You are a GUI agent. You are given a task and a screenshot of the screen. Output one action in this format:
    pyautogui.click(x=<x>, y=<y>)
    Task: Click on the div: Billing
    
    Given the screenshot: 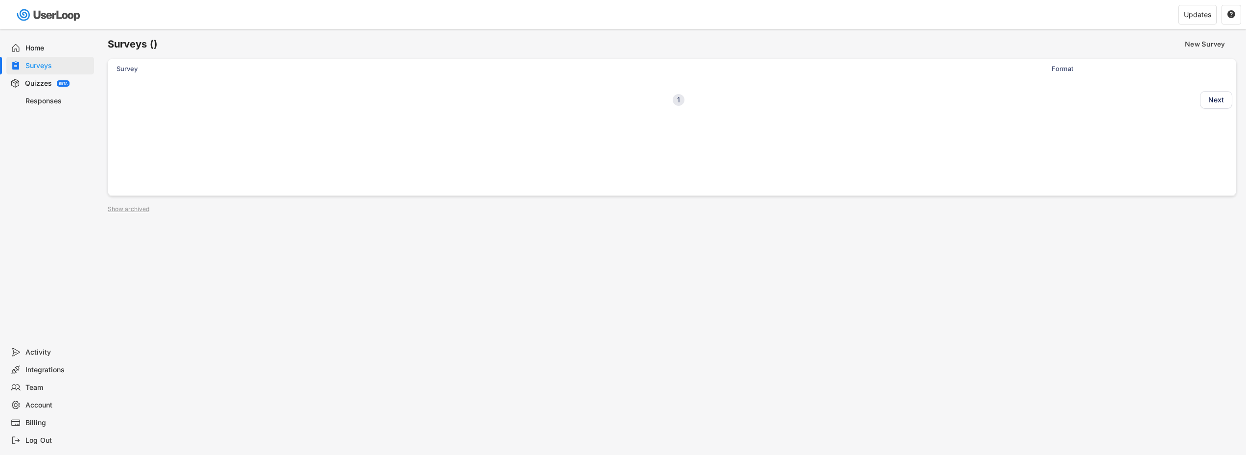 What is the action you would take?
    pyautogui.click(x=58, y=423)
    